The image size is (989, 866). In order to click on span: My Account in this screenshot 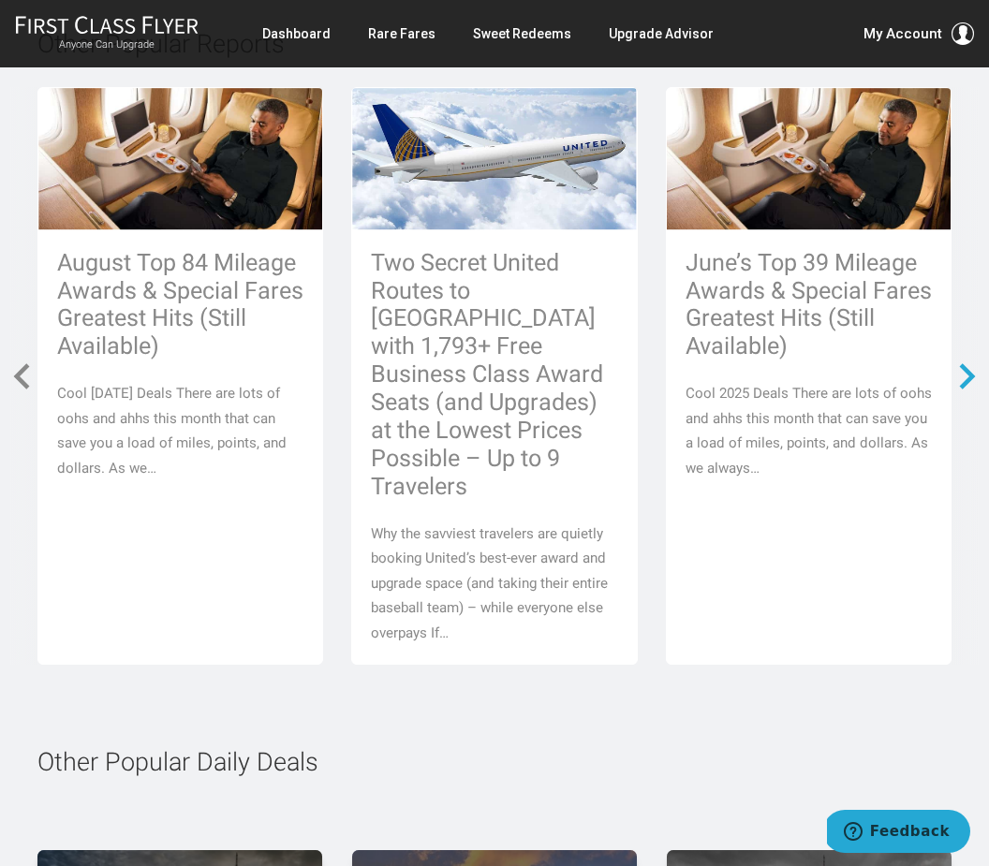, I will do `click(903, 34)`.